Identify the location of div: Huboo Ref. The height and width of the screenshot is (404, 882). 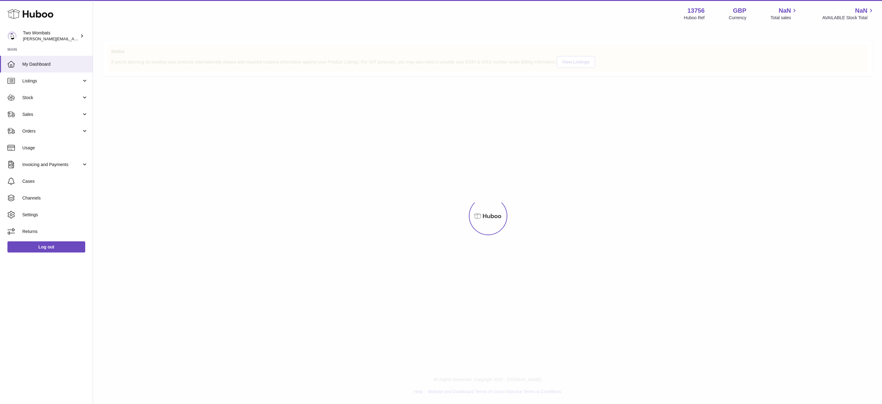
(695, 18).